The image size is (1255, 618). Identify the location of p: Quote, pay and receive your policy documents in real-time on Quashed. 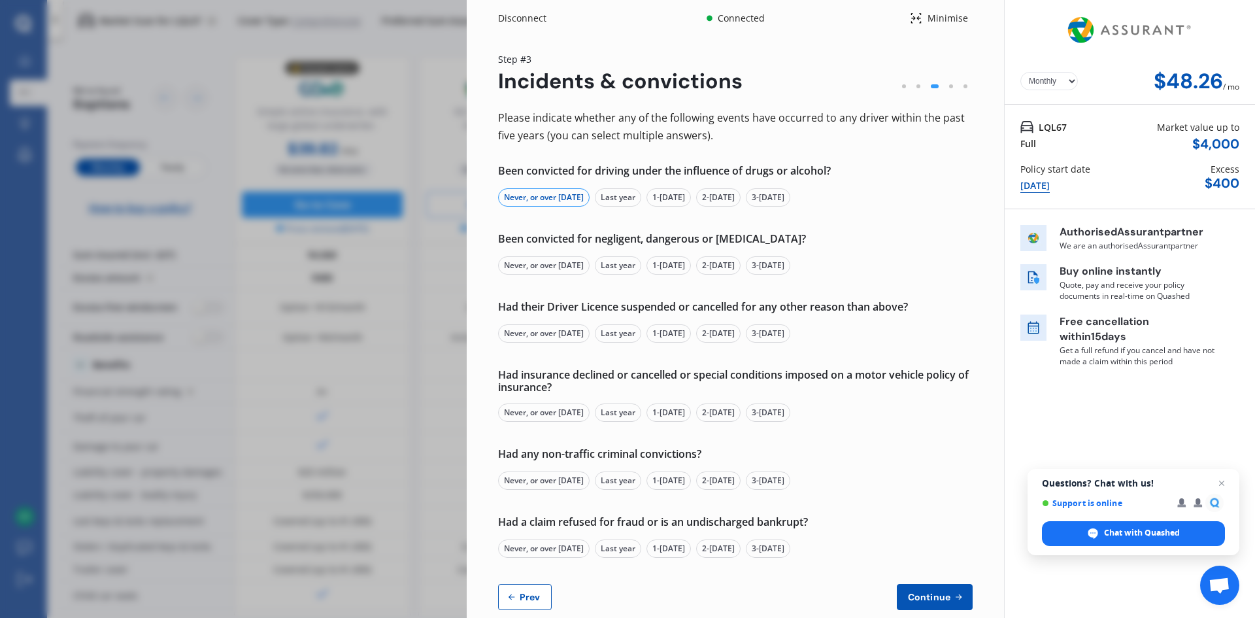
(1138, 290).